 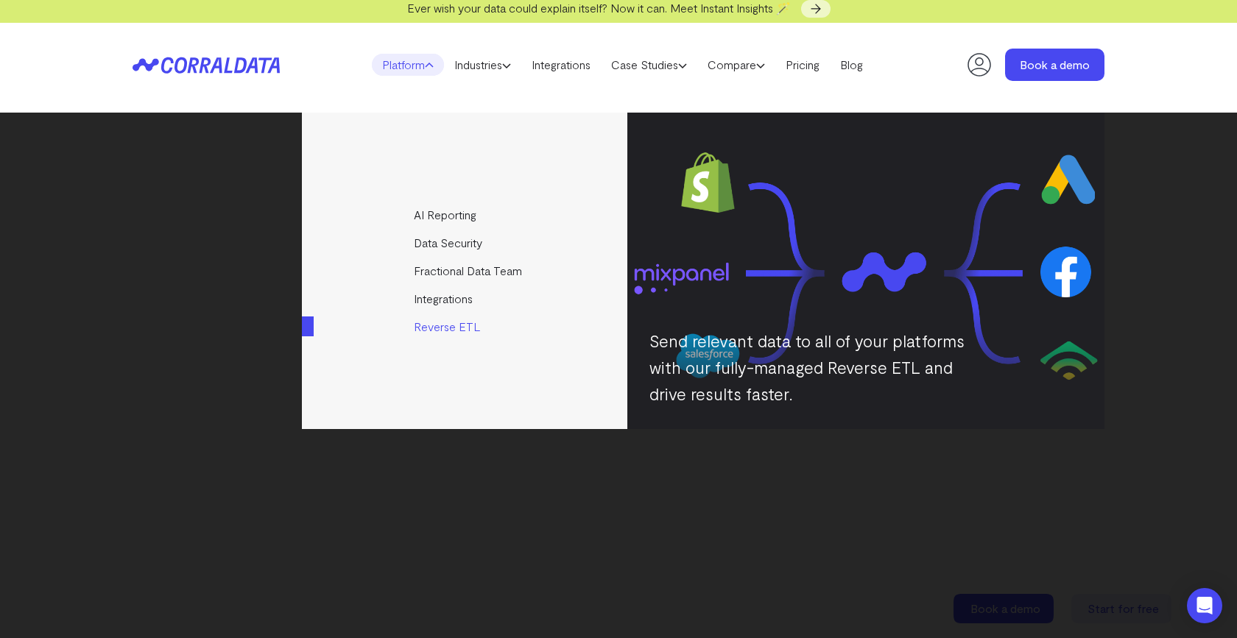 I want to click on a: Book a demo, so click(x=1055, y=65).